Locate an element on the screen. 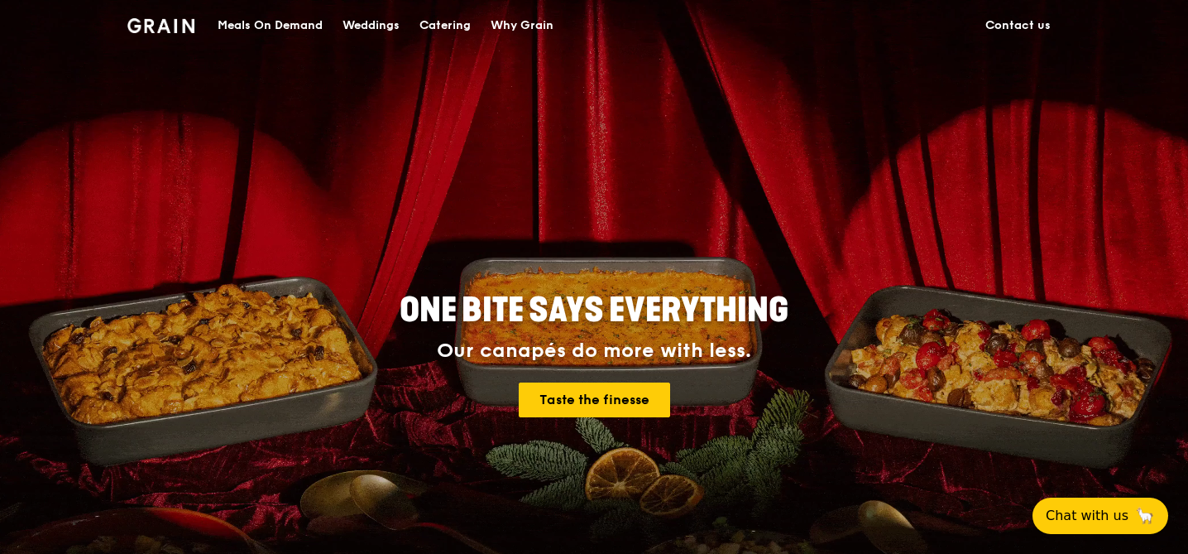 The image size is (1188, 554). a: Why Grain is located at coordinates (522, 26).